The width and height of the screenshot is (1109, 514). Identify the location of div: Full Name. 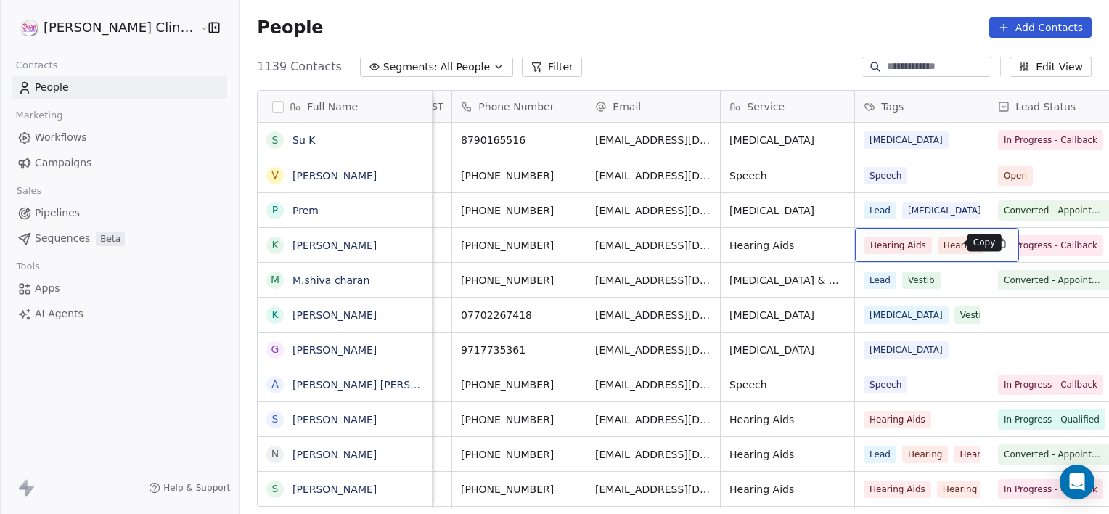
(345, 106).